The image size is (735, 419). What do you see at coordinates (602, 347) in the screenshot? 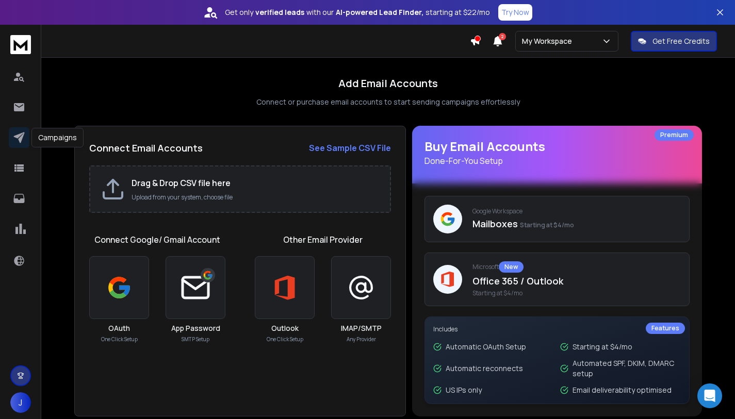
I see `p: Starting at $4/mo` at bounding box center [602, 347].